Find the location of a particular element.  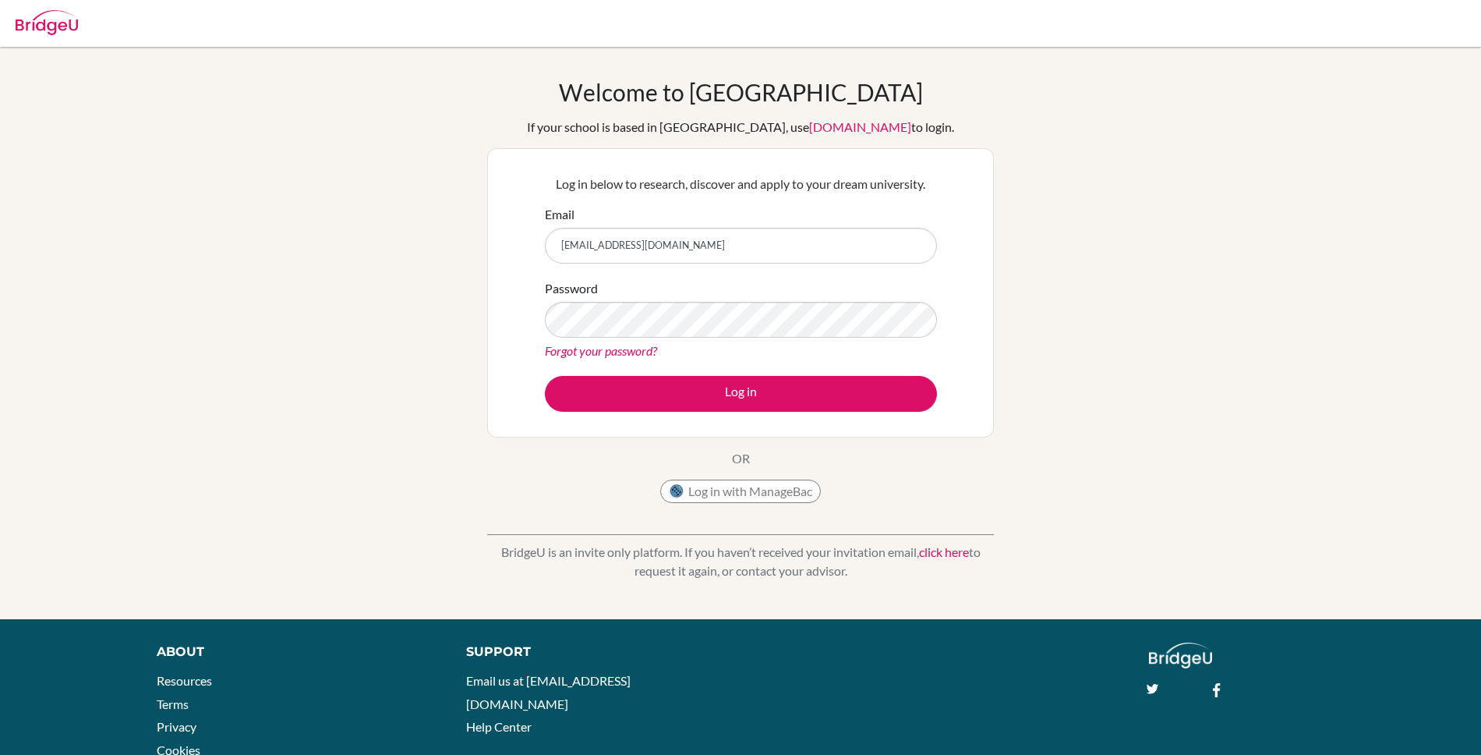

a: Privacy is located at coordinates (176, 726).